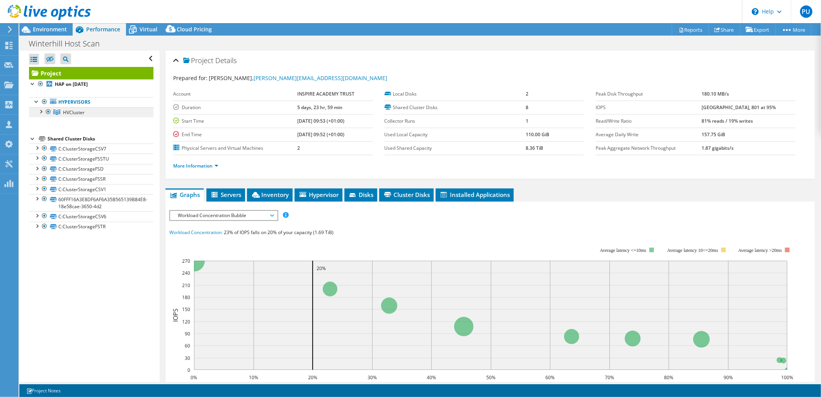 This screenshot has width=821, height=397. Describe the element at coordinates (50, 29) in the screenshot. I see `span: Environment` at that location.